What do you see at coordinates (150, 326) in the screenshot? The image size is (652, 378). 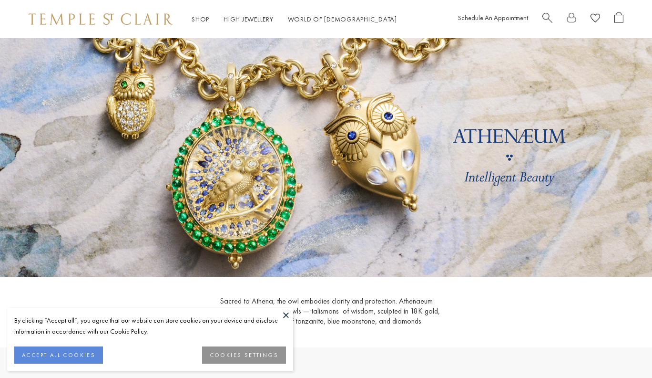 I see `div: By clicking “Accept all”, you agree that our website can store cookies on your device and disclos...` at bounding box center [150, 326].